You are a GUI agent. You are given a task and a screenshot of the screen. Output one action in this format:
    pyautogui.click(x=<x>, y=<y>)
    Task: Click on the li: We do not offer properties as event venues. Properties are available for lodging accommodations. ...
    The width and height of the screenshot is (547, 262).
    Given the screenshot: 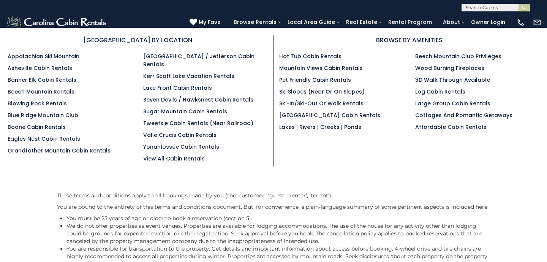 What is the action you would take?
    pyautogui.click(x=278, y=233)
    